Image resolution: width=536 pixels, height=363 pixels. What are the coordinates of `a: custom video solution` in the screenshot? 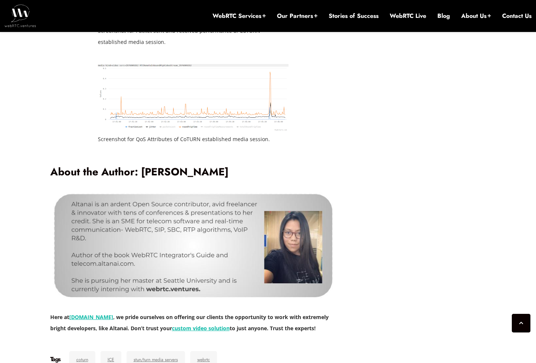 It's located at (201, 328).